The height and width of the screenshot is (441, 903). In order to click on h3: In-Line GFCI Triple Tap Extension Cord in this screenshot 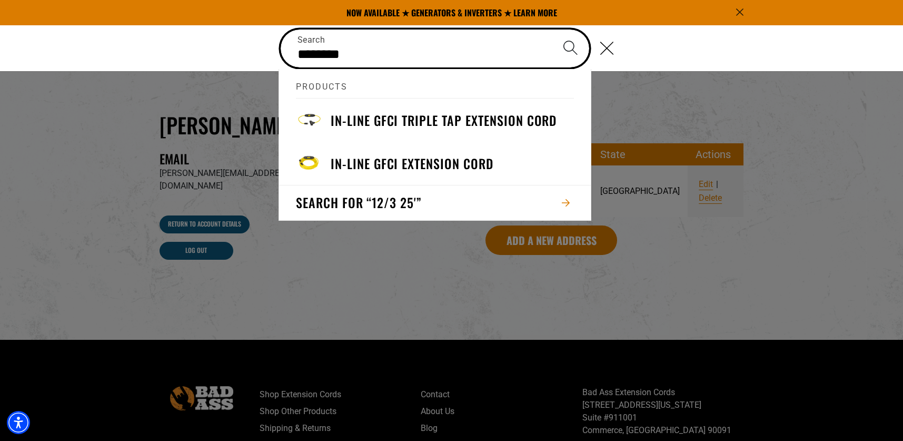, I will do `click(443, 120)`.